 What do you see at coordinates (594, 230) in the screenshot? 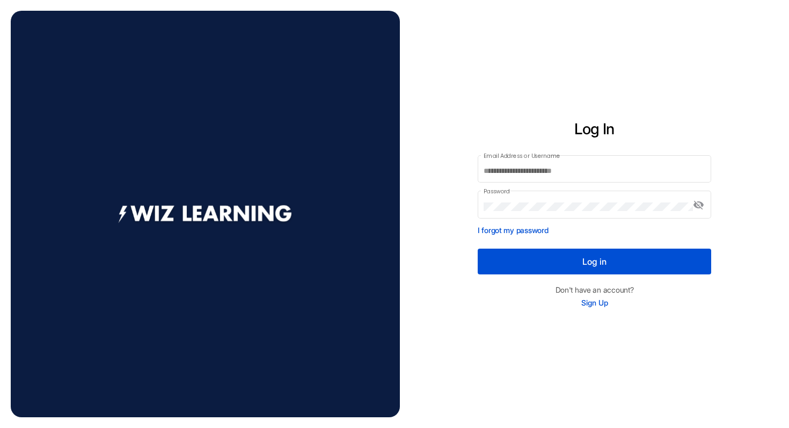
I see `p: I forgot my password` at bounding box center [594, 230].